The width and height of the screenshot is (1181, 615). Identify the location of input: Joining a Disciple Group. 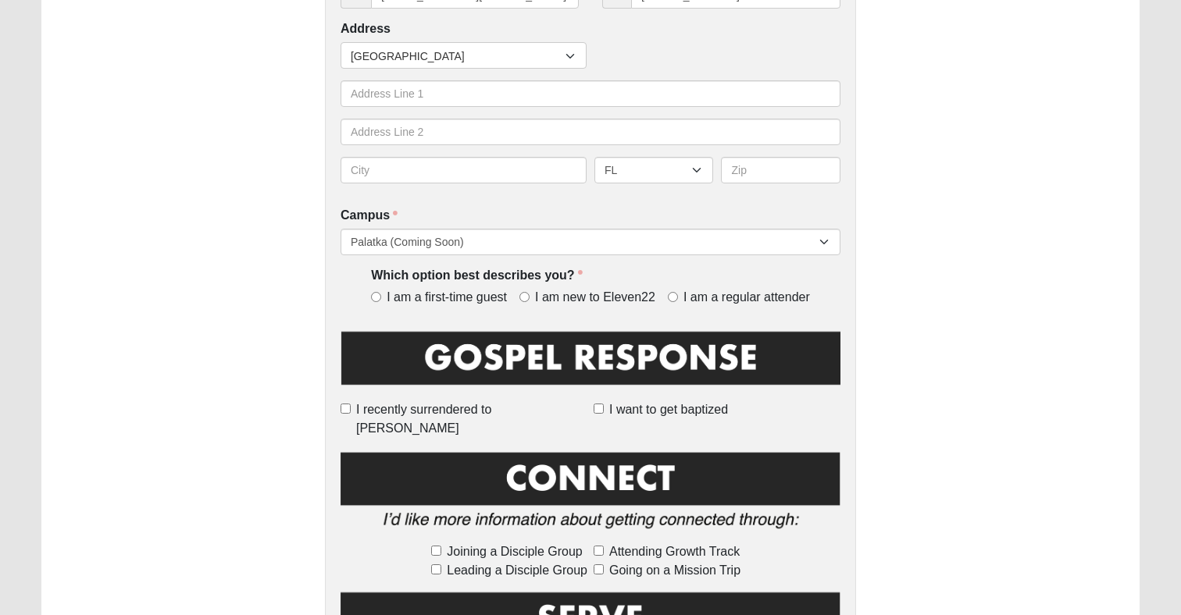
(436, 551).